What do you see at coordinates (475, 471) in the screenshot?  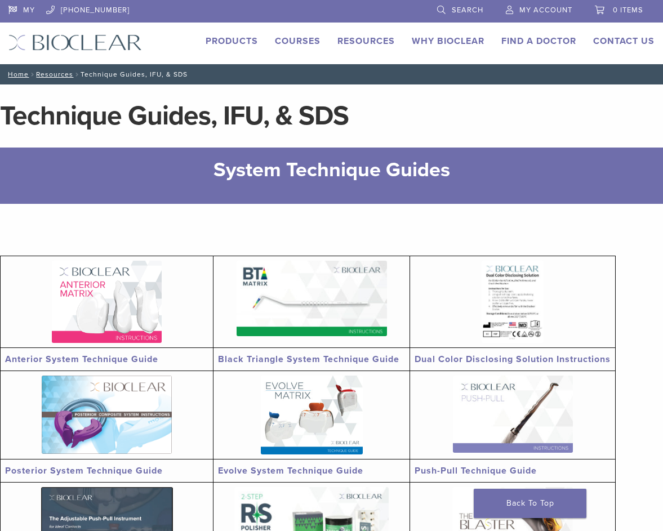 I see `a: Push-Pull Technique Guide` at bounding box center [475, 471].